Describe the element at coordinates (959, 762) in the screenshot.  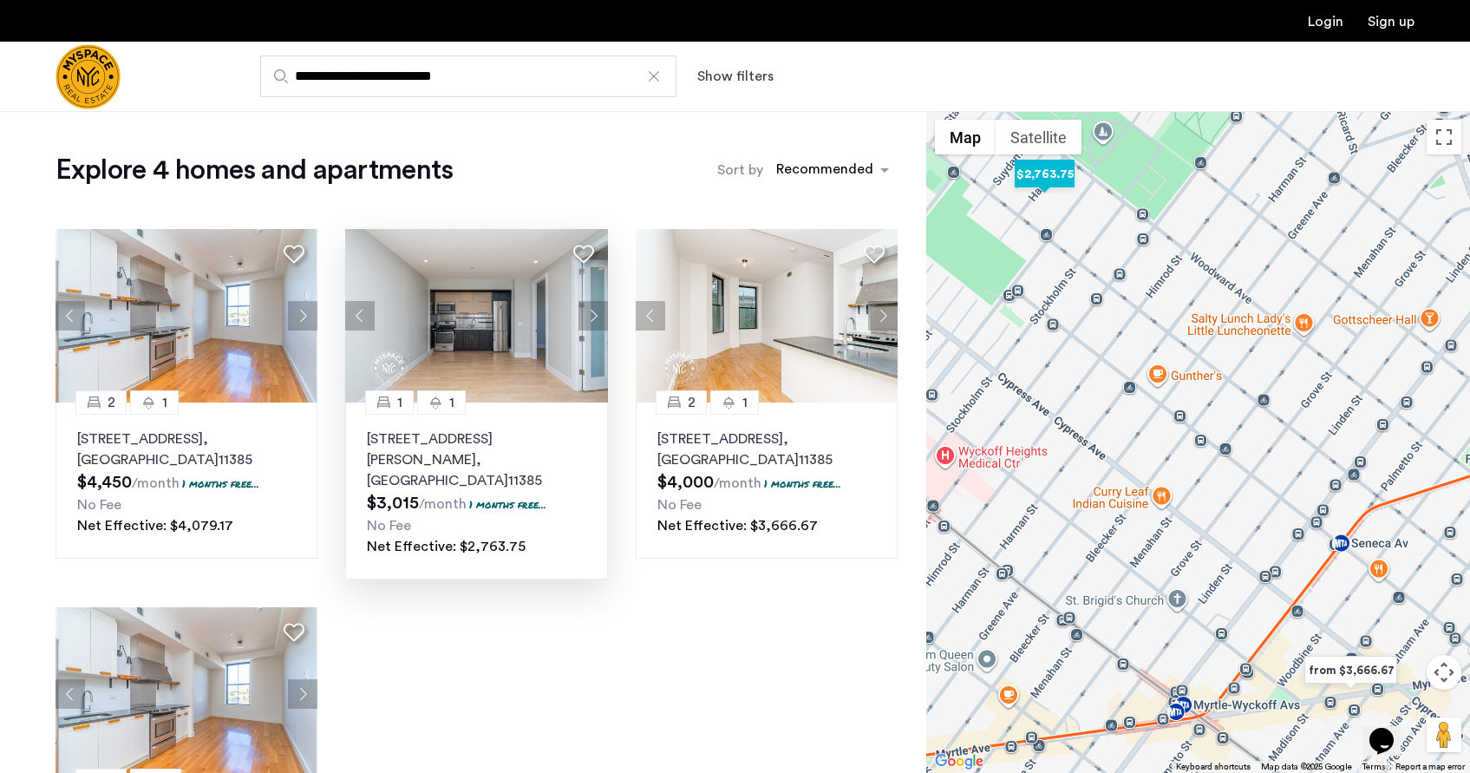
I see `a: Open this area in Google Maps (opens a new window)` at that location.